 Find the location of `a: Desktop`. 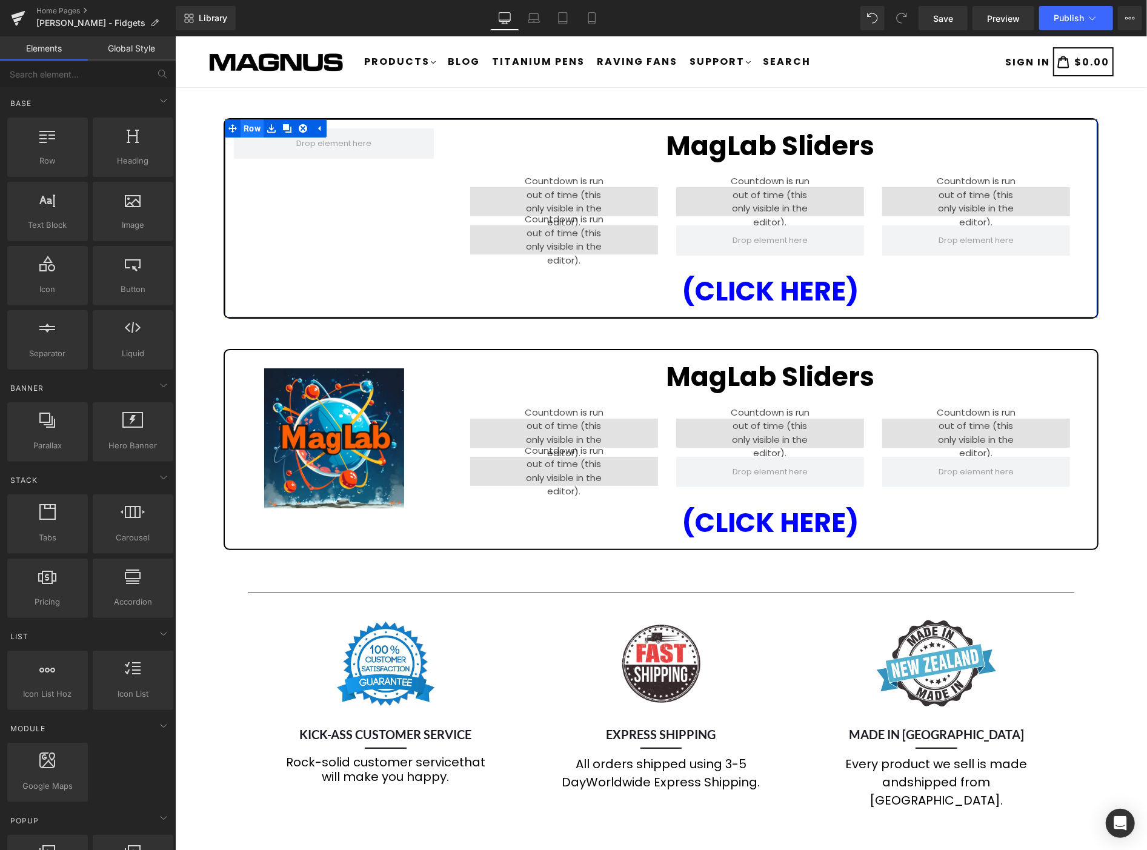

a: Desktop is located at coordinates (505, 18).